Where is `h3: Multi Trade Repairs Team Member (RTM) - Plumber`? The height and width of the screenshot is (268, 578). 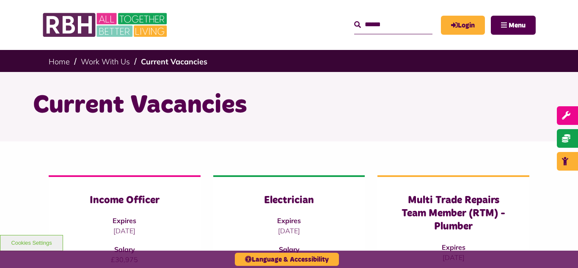
h3: Multi Trade Repairs Team Member (RTM) - Plumber is located at coordinates (453, 214).